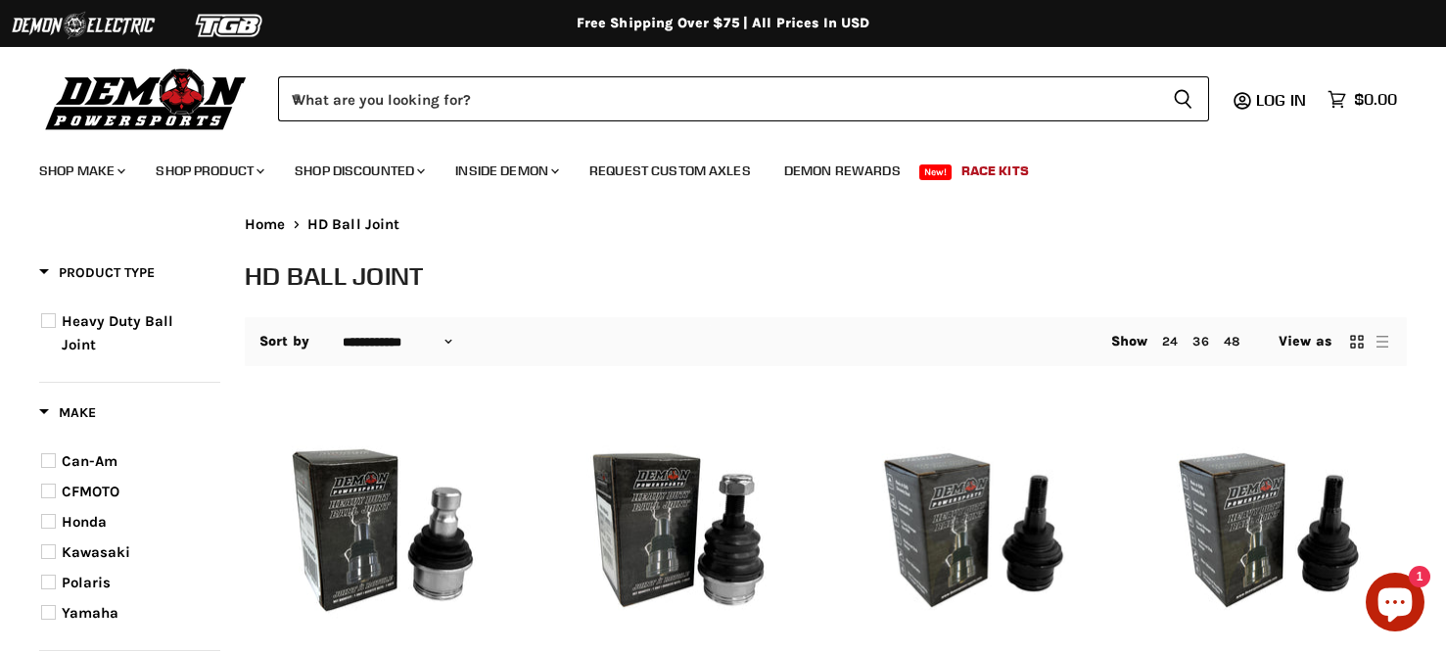  Describe the element at coordinates (118, 333) in the screenshot. I see `span: Heavy Duty Ball Joint` at that location.